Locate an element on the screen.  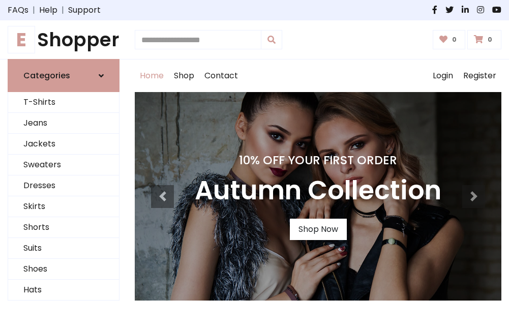
a: FAQs is located at coordinates (18, 10).